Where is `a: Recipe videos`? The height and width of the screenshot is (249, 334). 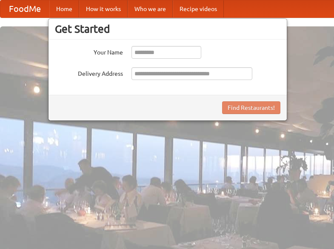
a: Recipe videos is located at coordinates (198, 9).